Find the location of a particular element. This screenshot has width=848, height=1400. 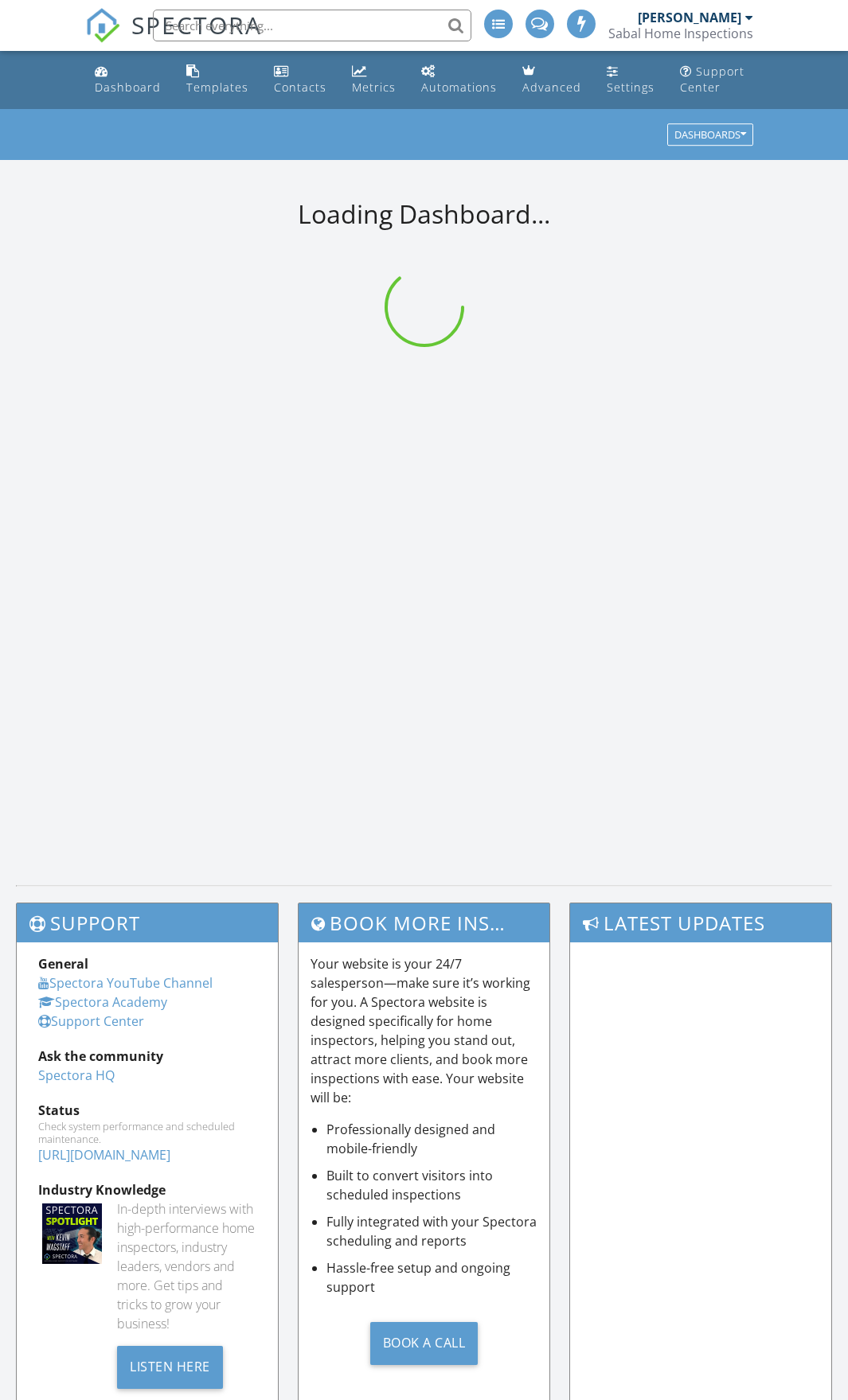

a: Spectora Academy is located at coordinates (103, 1002).